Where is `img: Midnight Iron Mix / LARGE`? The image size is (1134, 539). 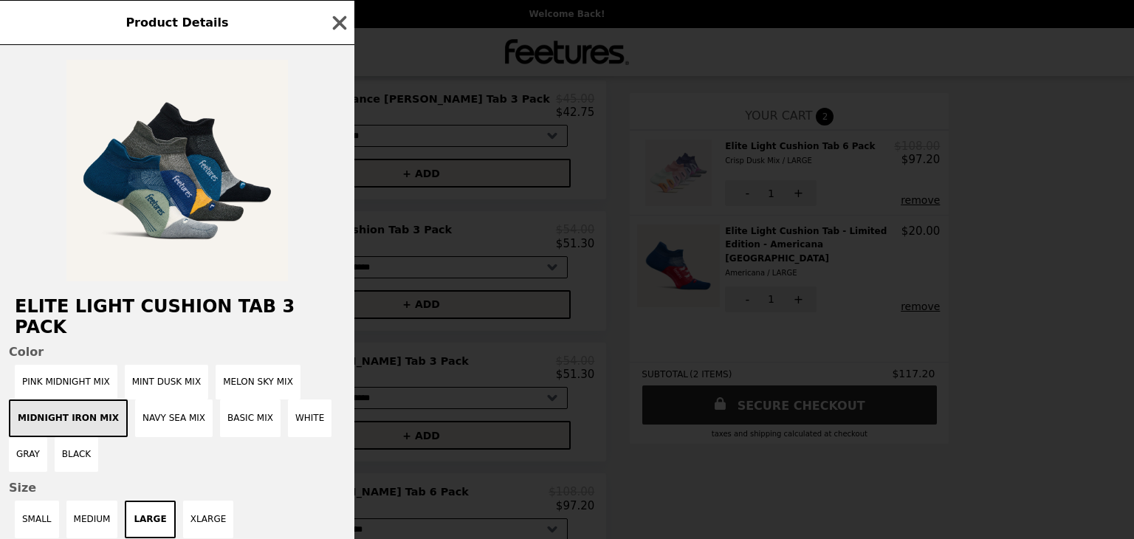 img: Midnight Iron Mix / LARGE is located at coordinates (177, 171).